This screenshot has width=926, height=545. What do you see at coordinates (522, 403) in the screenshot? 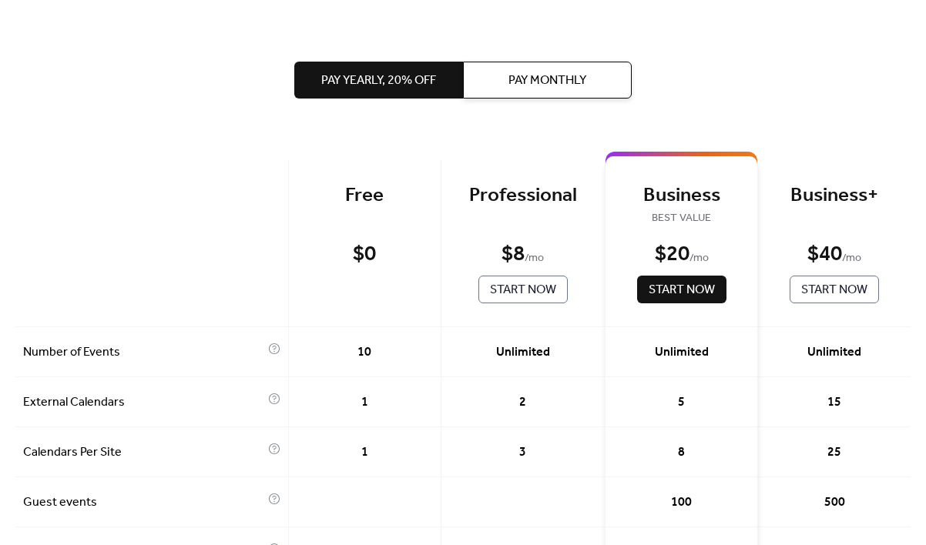
I see `span: 2` at bounding box center [522, 403].